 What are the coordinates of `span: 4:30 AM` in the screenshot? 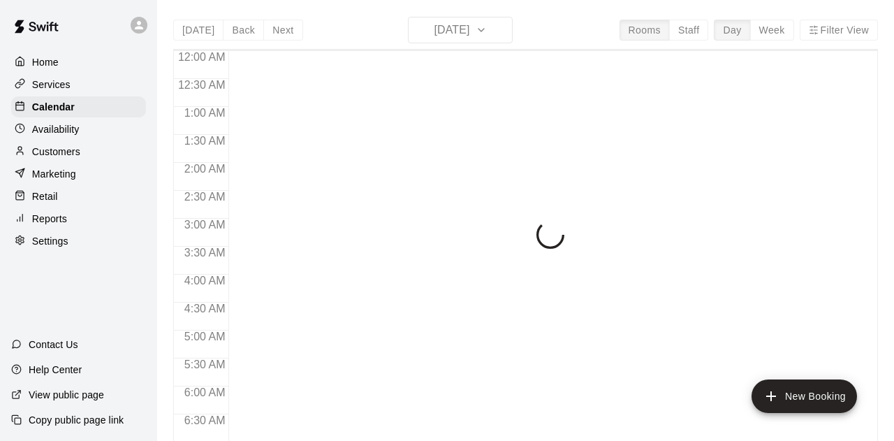 It's located at (205, 308).